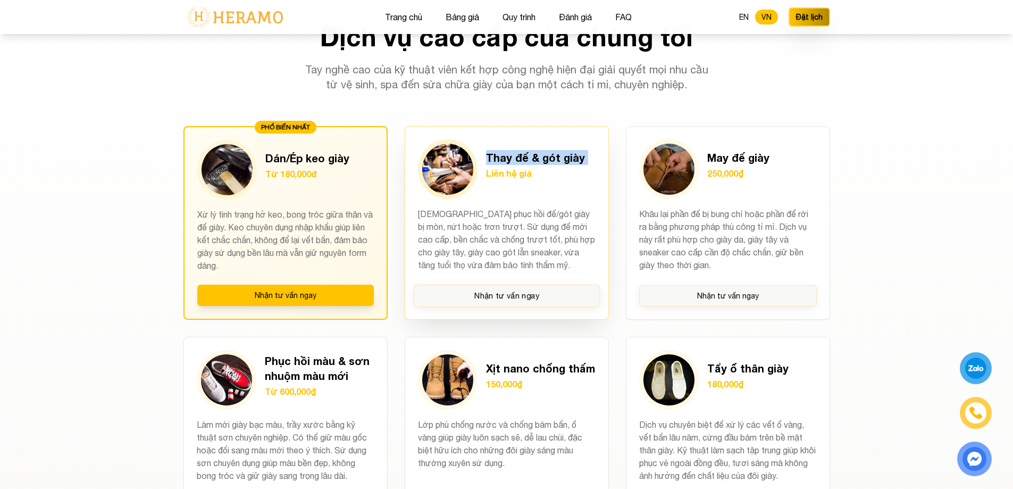 This screenshot has height=489, width=1013. What do you see at coordinates (285, 450) in the screenshot?
I see `p: Làm mới giày bạc màu, trầy xước bằng kỹ thuật sơn chuyên nghiệp. Có thể giữ màu gốc hoặc đổi sang...` at bounding box center [285, 450].